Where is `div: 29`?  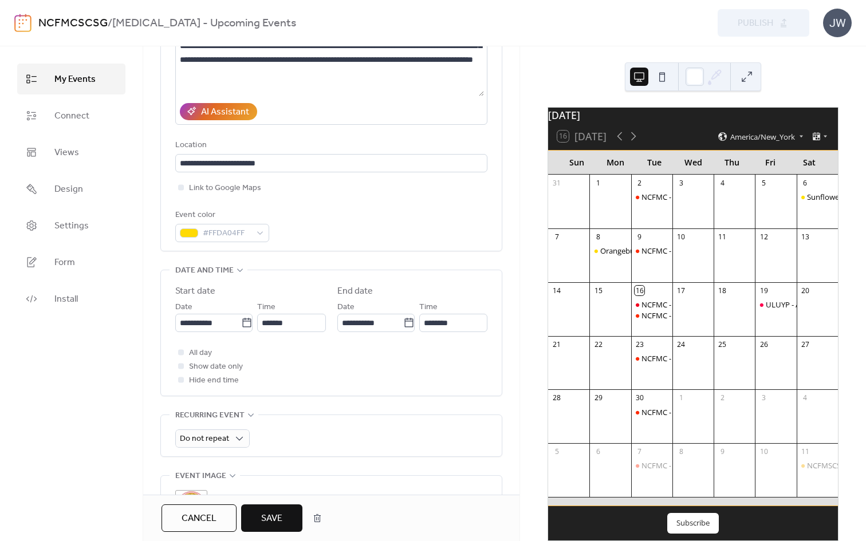 div: 29 is located at coordinates (598, 398).